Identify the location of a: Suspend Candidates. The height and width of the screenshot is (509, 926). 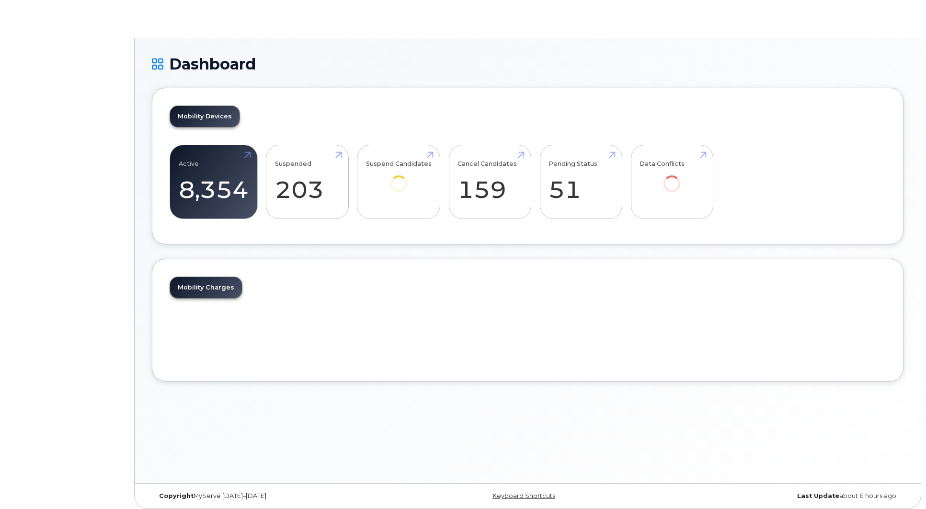
(399, 178).